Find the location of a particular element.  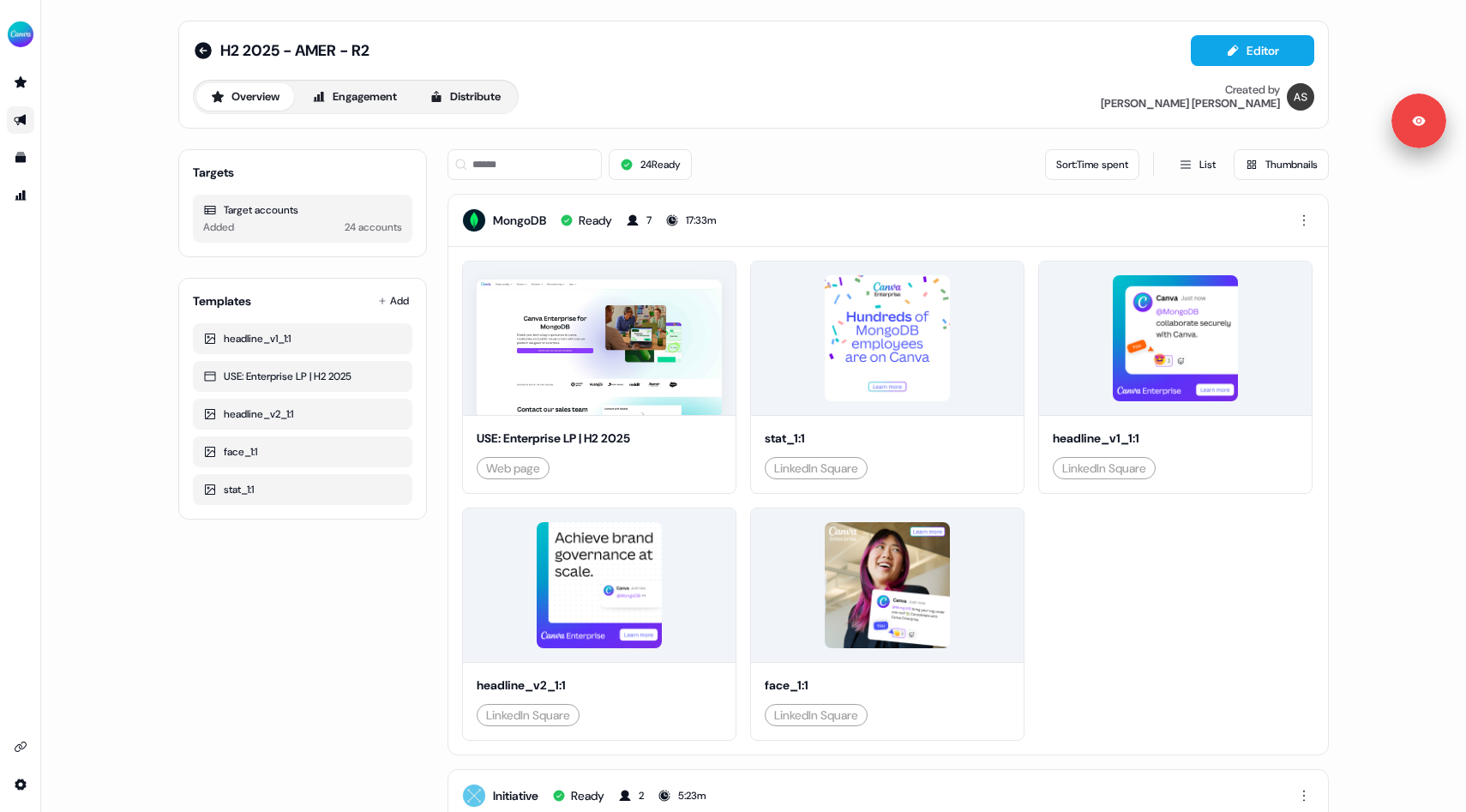

div: Created by is located at coordinates (1253, 90).